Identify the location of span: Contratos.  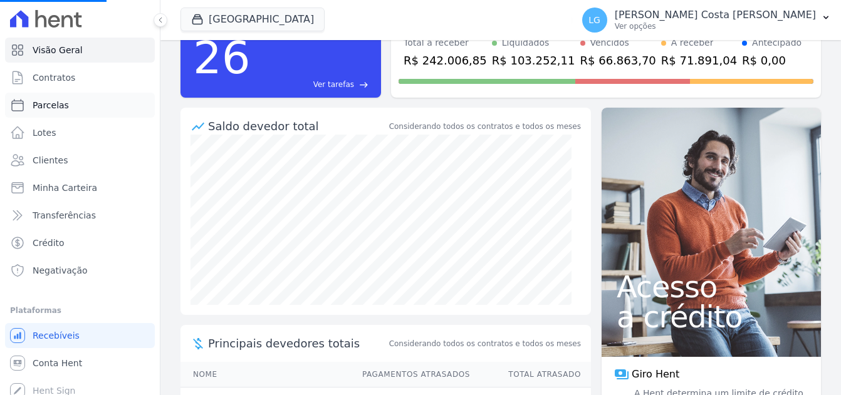
(54, 78).